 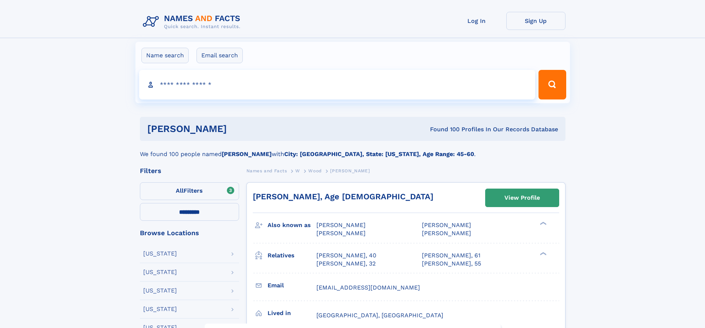 I want to click on div: Browse Locations, so click(x=190, y=233).